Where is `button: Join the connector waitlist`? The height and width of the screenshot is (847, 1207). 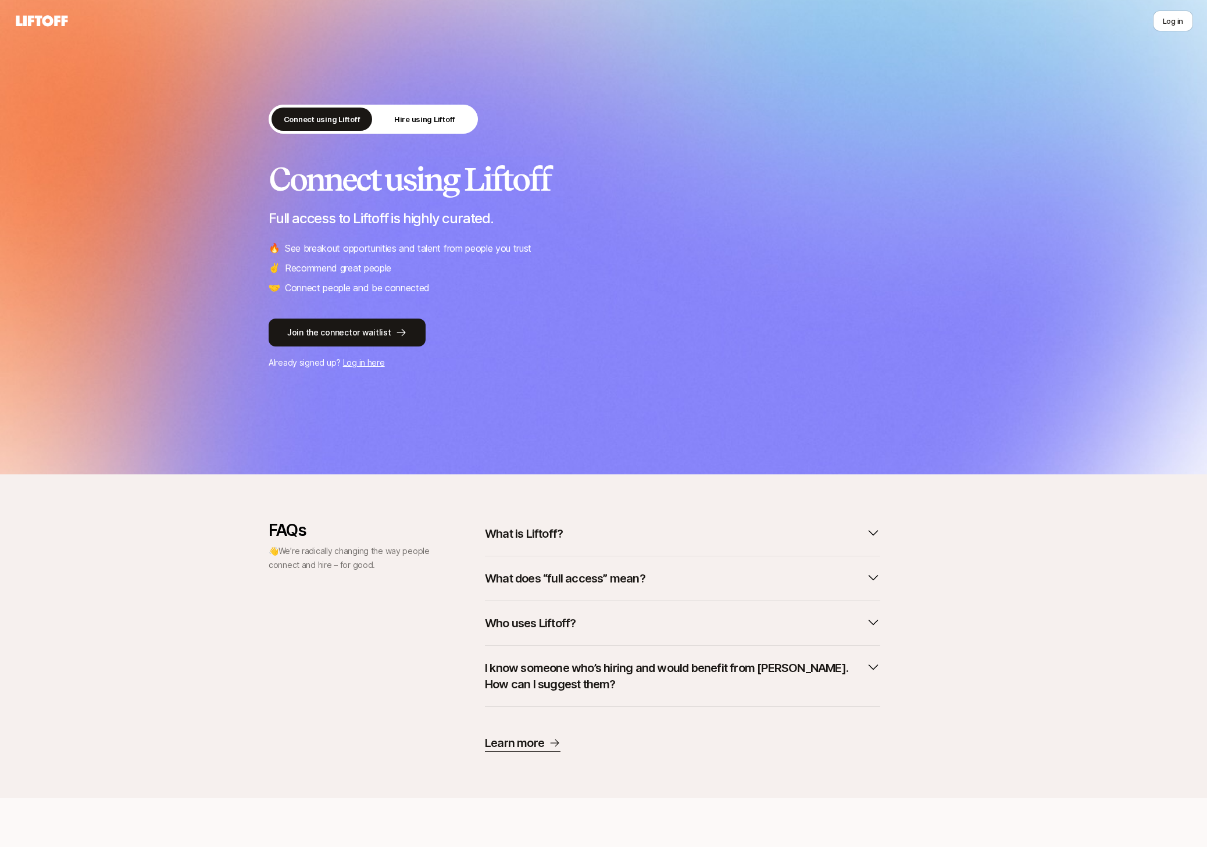 button: Join the connector waitlist is located at coordinates (347, 333).